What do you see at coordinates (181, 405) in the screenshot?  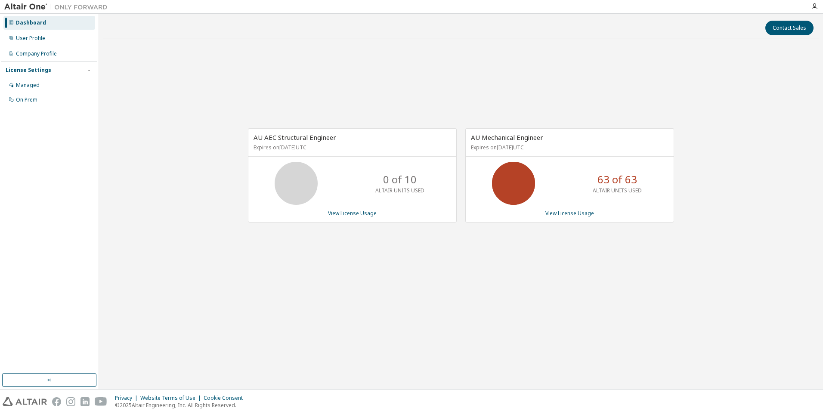 I see `p: © 2025 Altair Engineering, Inc. All Rights Reserved.` at bounding box center [181, 405].